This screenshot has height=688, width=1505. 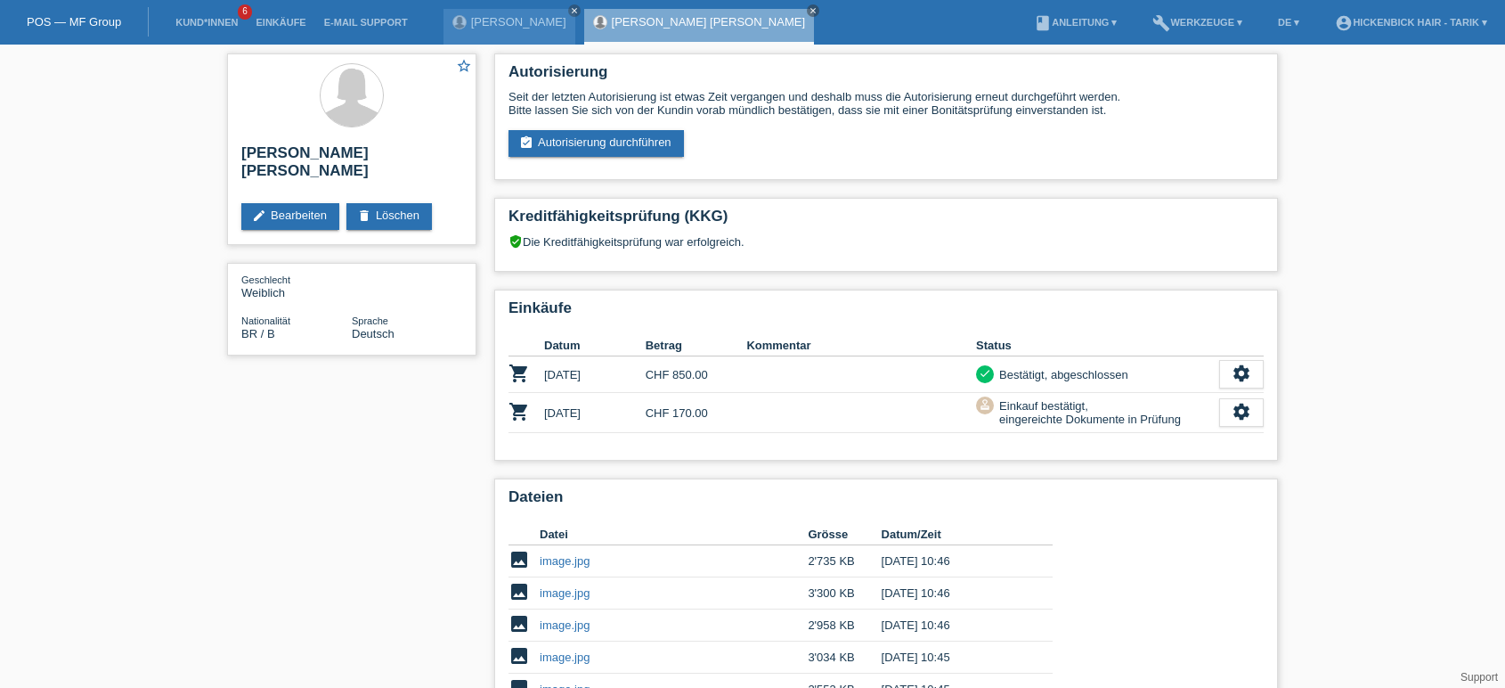 I want to click on div: Einkauf bestätigt, eingereichte Dokumente in Prüfung, so click(x=1088, y=412).